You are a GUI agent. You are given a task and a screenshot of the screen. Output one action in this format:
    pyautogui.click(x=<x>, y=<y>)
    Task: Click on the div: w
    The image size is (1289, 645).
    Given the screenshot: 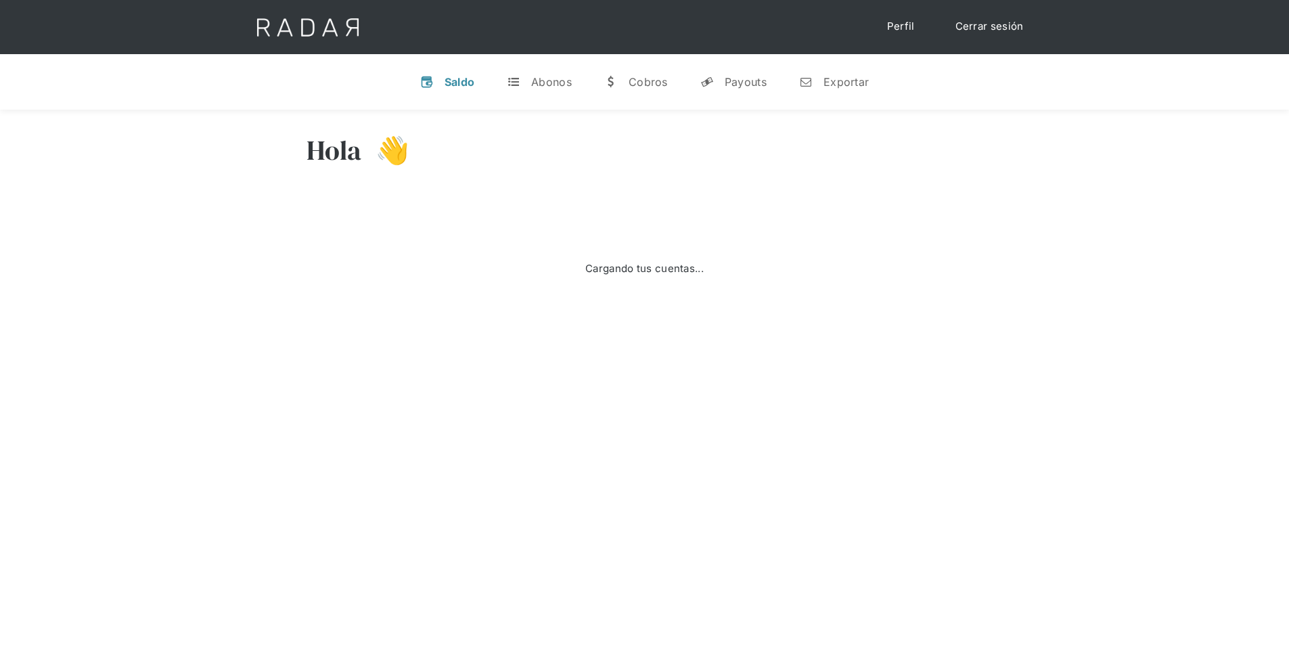 What is the action you would take?
    pyautogui.click(x=611, y=82)
    